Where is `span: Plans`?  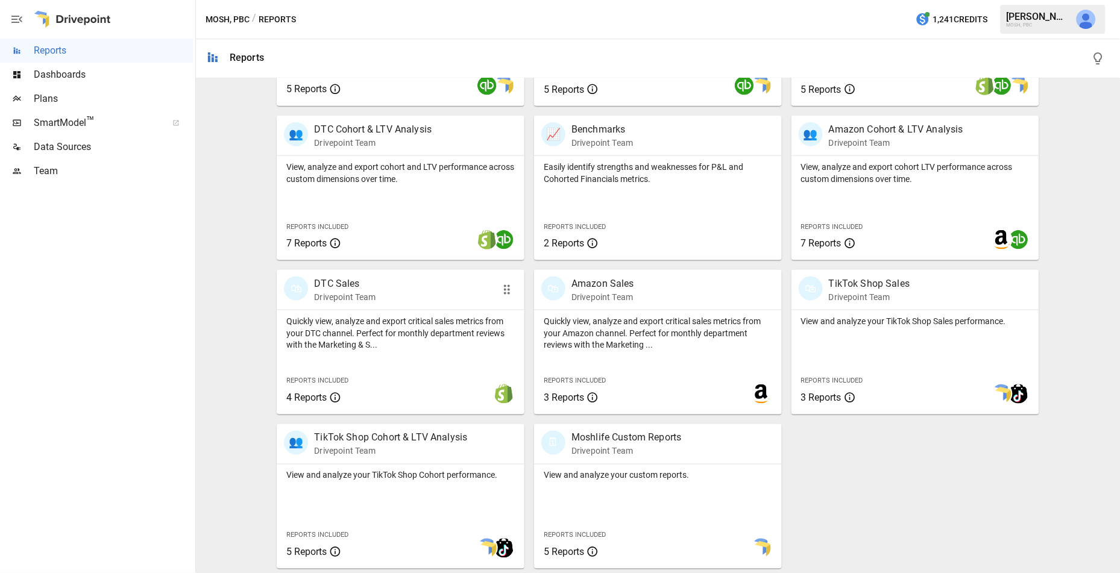 span: Plans is located at coordinates (113, 99).